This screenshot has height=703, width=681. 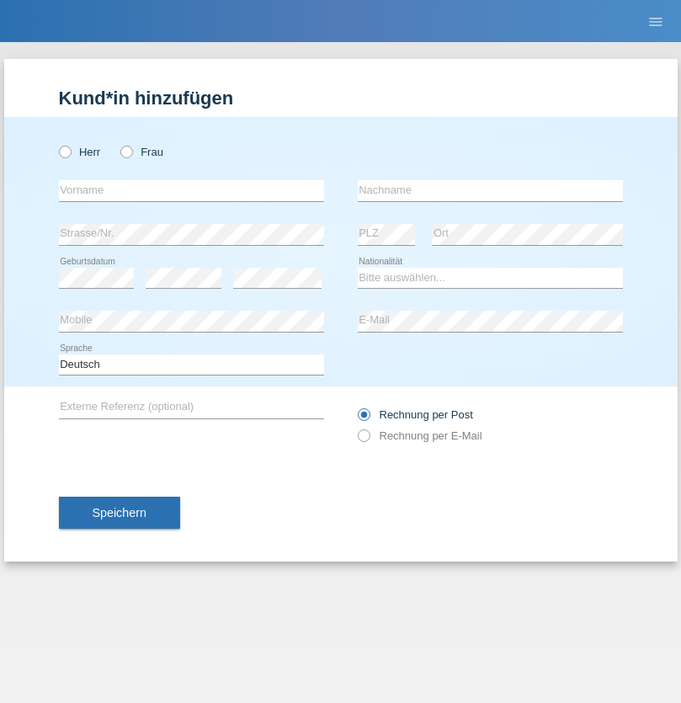 I want to click on input: Rechnung per E-Mail, so click(x=363, y=439).